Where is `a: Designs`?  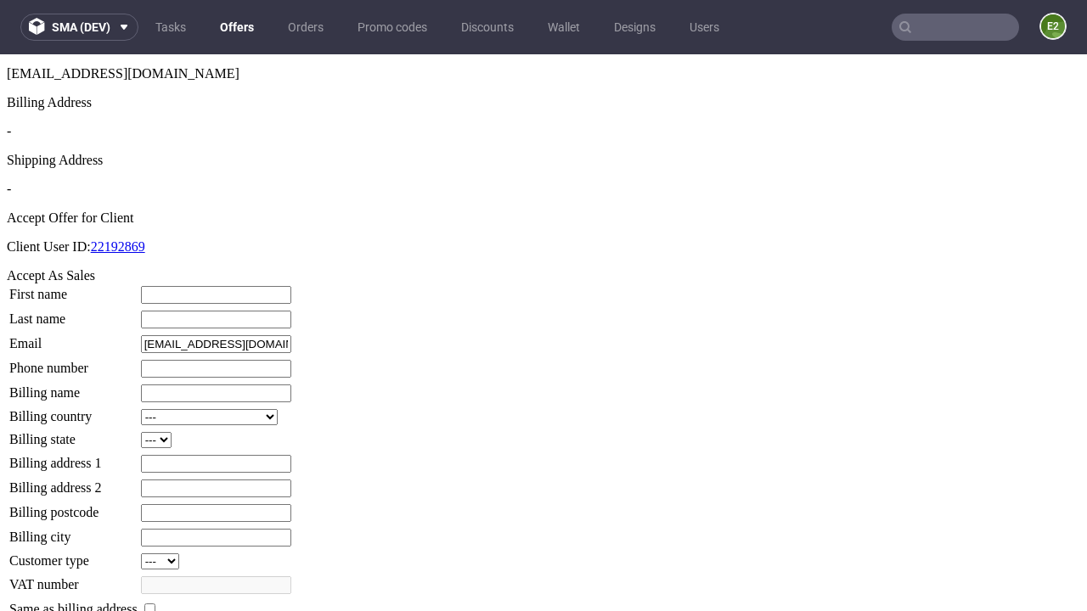 a: Designs is located at coordinates (634, 27).